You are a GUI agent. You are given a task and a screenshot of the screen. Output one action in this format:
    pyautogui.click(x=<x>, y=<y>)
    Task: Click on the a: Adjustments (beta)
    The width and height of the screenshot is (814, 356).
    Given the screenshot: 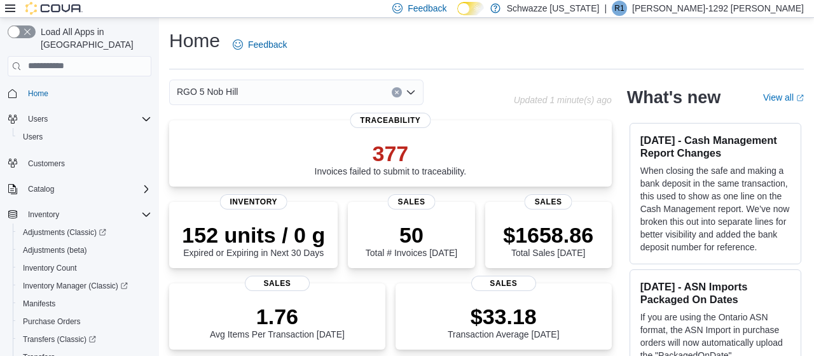 What is the action you would take?
    pyautogui.click(x=55, y=250)
    